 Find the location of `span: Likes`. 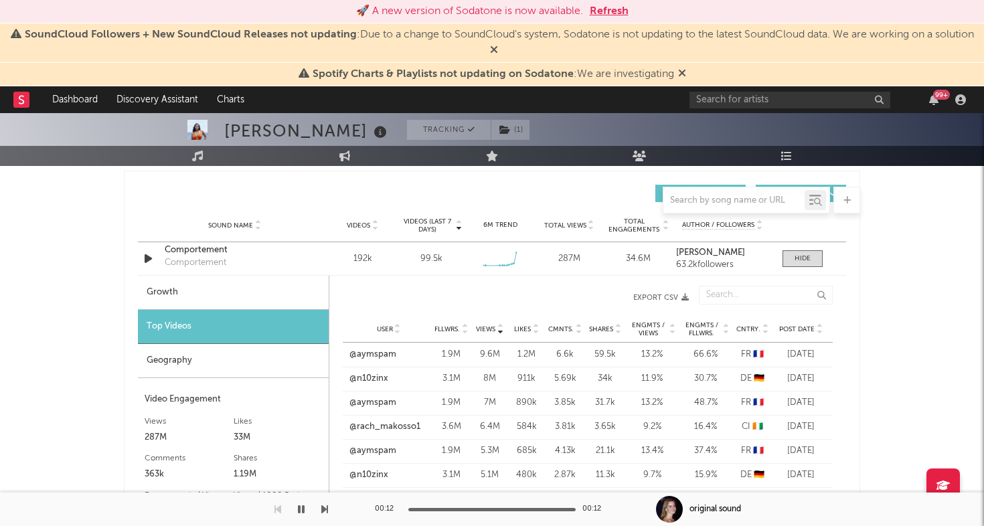

span: Likes is located at coordinates (522, 329).